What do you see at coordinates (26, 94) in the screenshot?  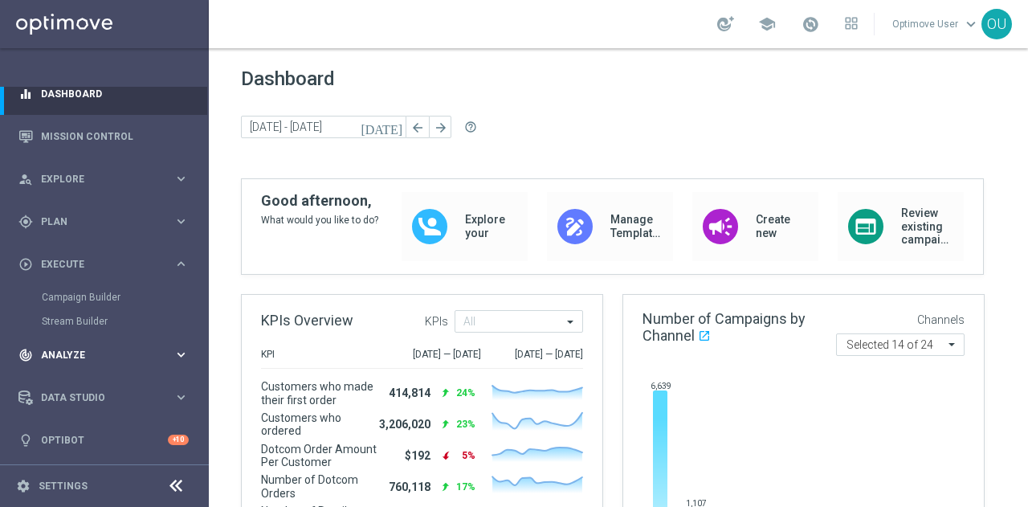 I see `i: equalizer` at bounding box center [26, 94].